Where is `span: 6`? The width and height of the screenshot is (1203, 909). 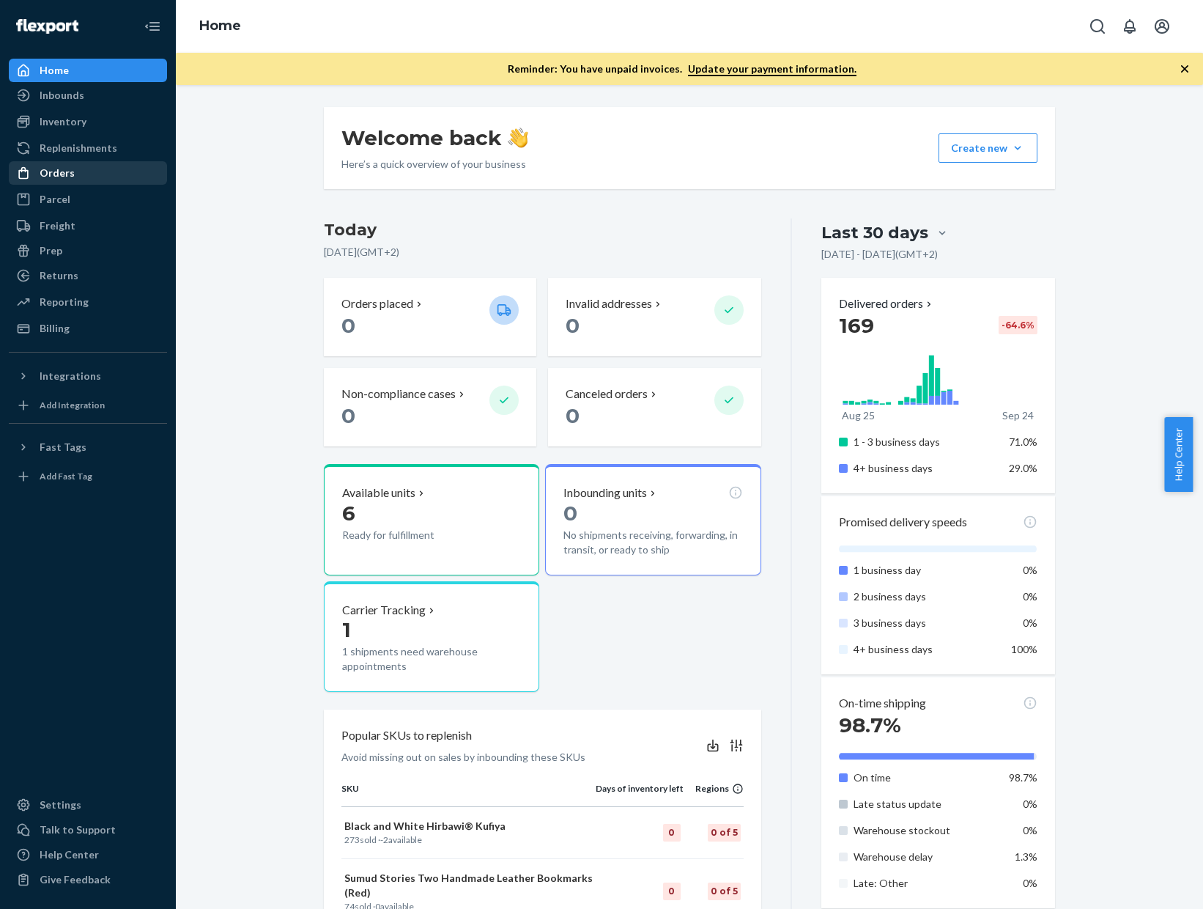
span: 6 is located at coordinates (349, 513).